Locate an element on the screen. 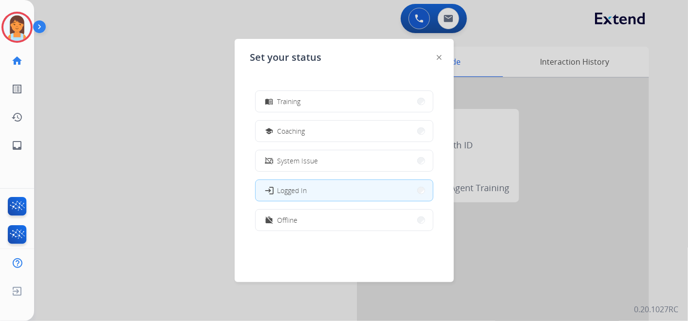 This screenshot has height=321, width=688. img: close-button is located at coordinates (439, 57).